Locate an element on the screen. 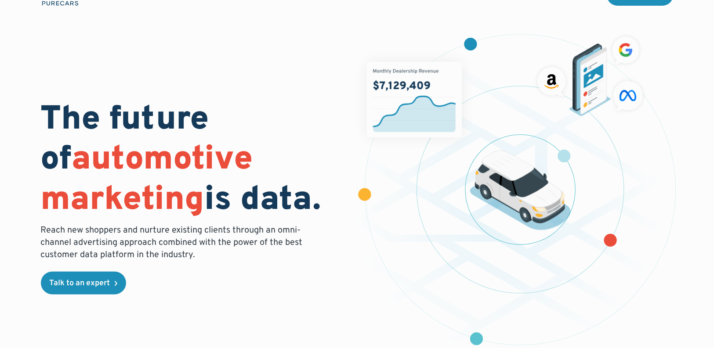 Image resolution: width=714 pixels, height=348 pixels. span: automotive marketing is located at coordinates (147, 180).